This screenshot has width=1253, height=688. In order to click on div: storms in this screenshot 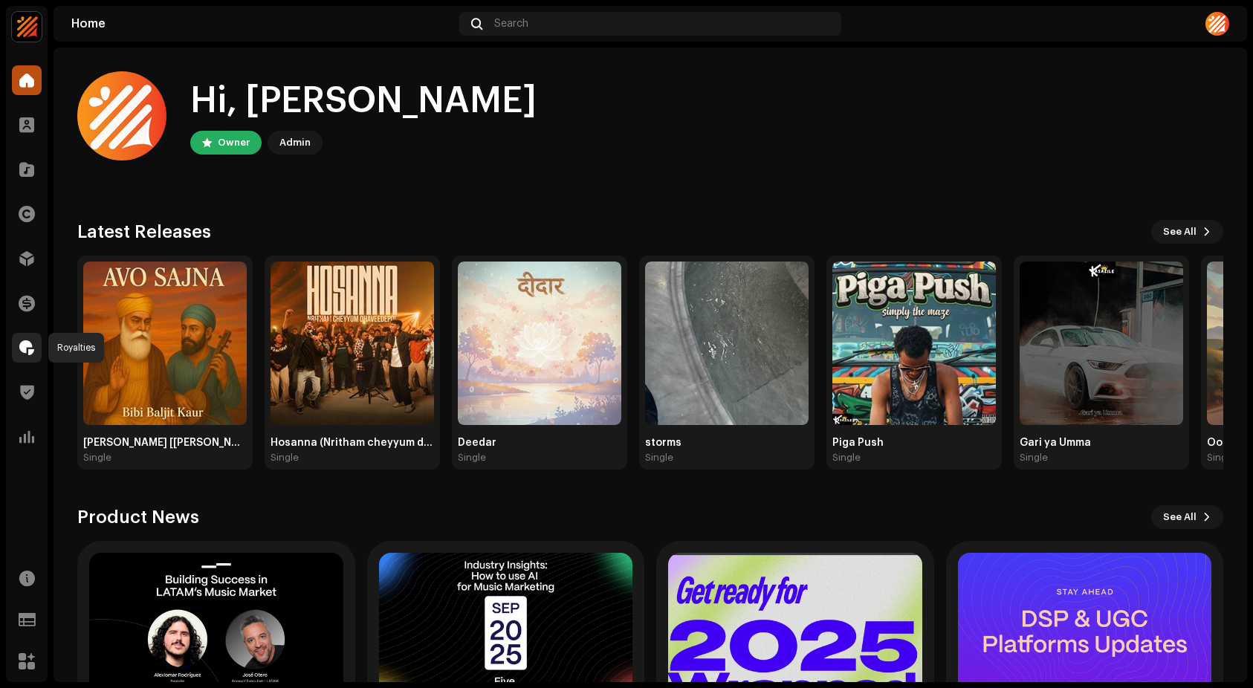, I will do `click(727, 443)`.